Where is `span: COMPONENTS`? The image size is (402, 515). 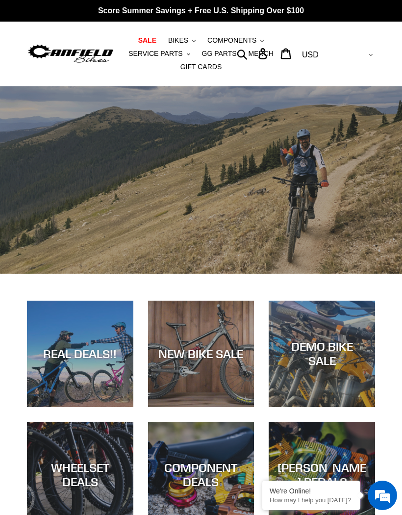
span: COMPONENTS is located at coordinates (232, 40).